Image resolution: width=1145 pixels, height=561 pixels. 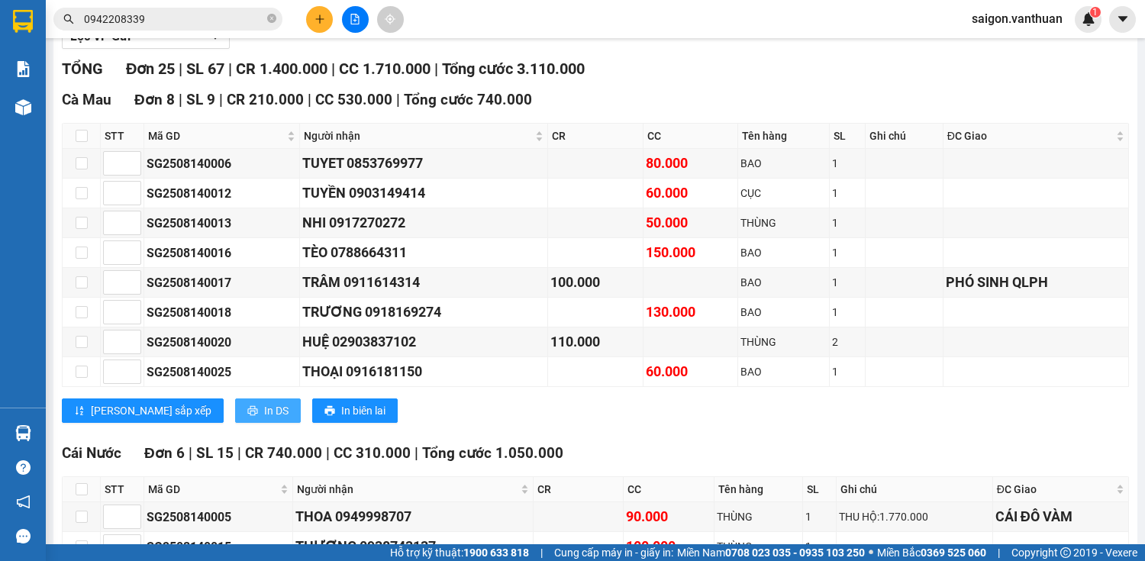 What do you see at coordinates (222, 163) in the screenshot?
I see `td: SG2508140006` at bounding box center [222, 163].